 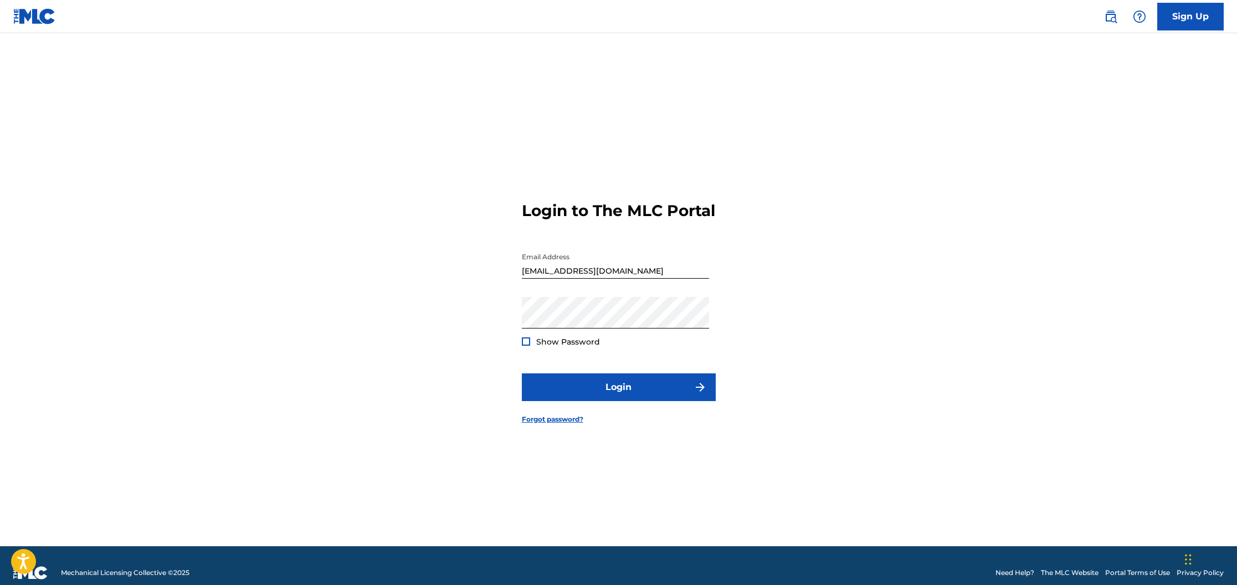 I want to click on span: Show Password, so click(x=568, y=342).